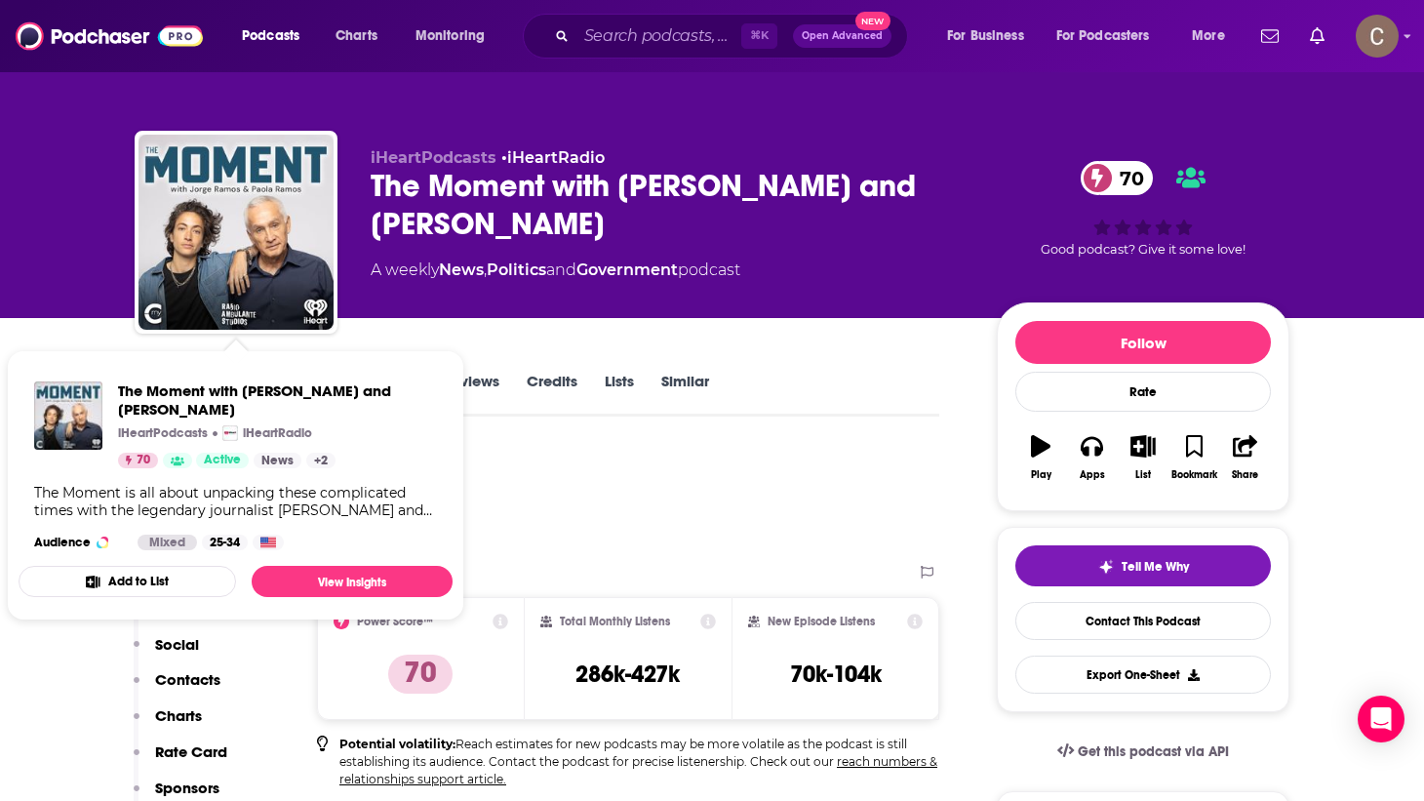 This screenshot has height=801, width=1424. Describe the element at coordinates (638, 769) in the screenshot. I see `a: reach numbers & relationships support article.` at that location.